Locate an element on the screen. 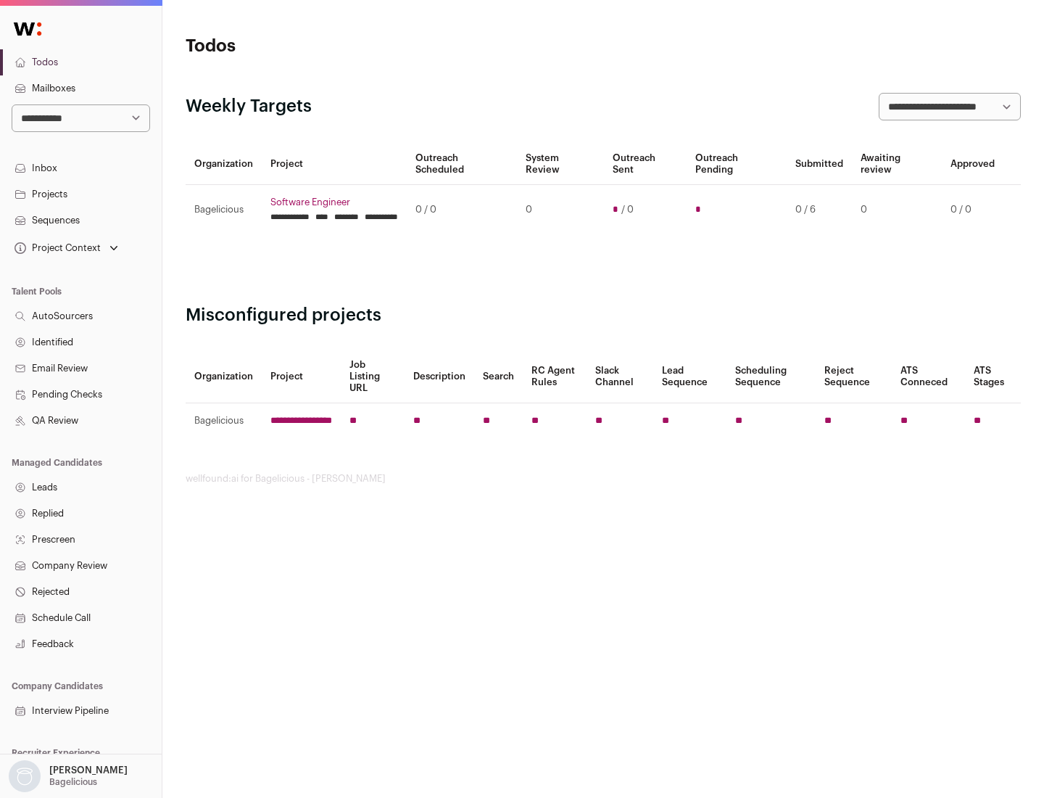 The height and width of the screenshot is (798, 1044). th: Reject Sequence is located at coordinates (854, 376).